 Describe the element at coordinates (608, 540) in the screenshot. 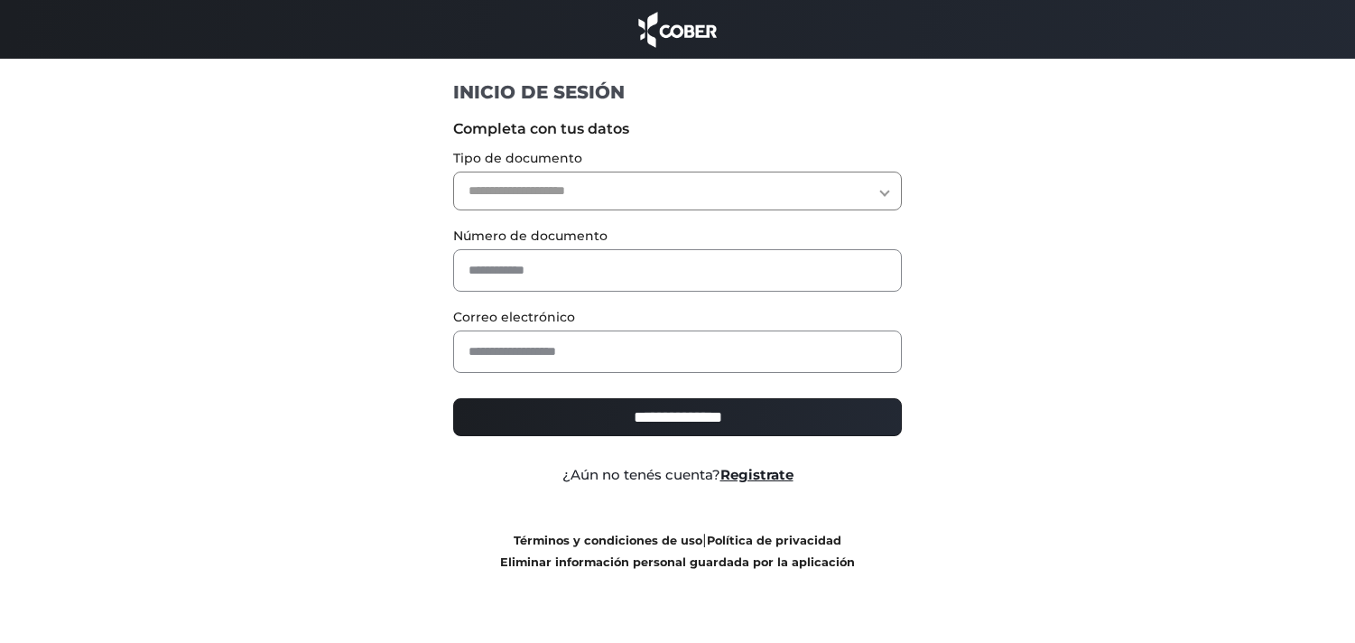

I see `a: Términos y condiciones de uso` at that location.